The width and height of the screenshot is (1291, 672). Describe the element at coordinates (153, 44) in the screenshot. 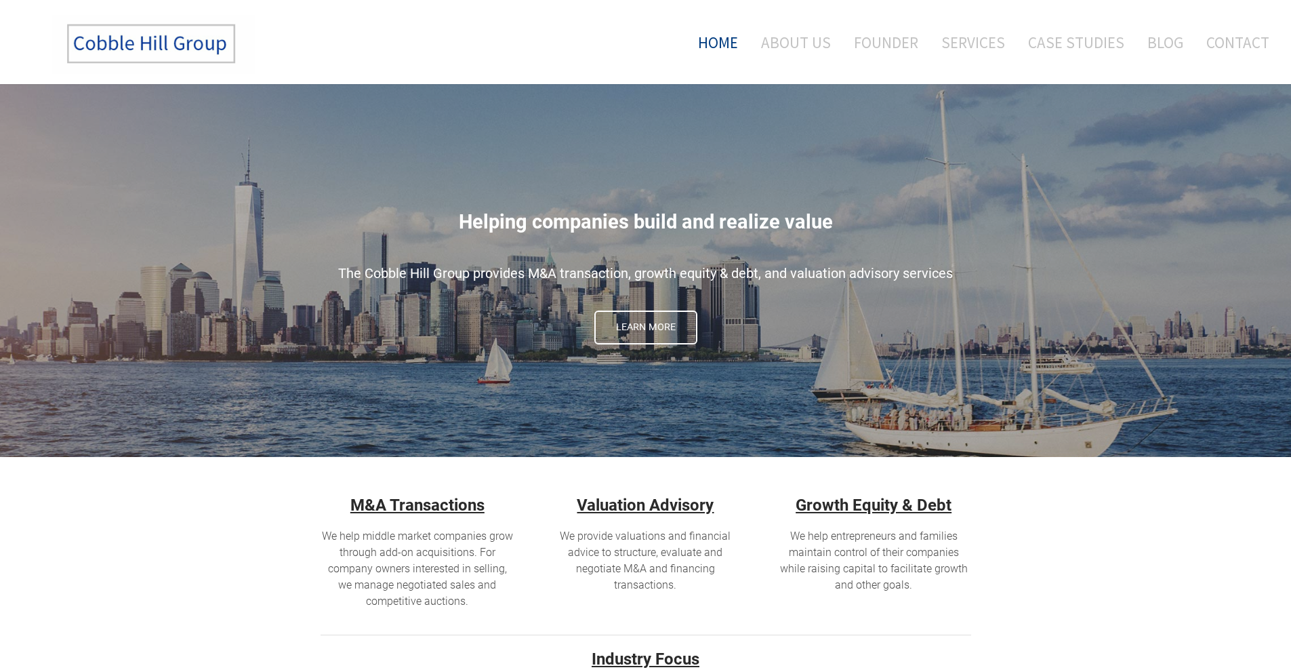

I see `img: The Cobble Hill Group LLC` at that location.